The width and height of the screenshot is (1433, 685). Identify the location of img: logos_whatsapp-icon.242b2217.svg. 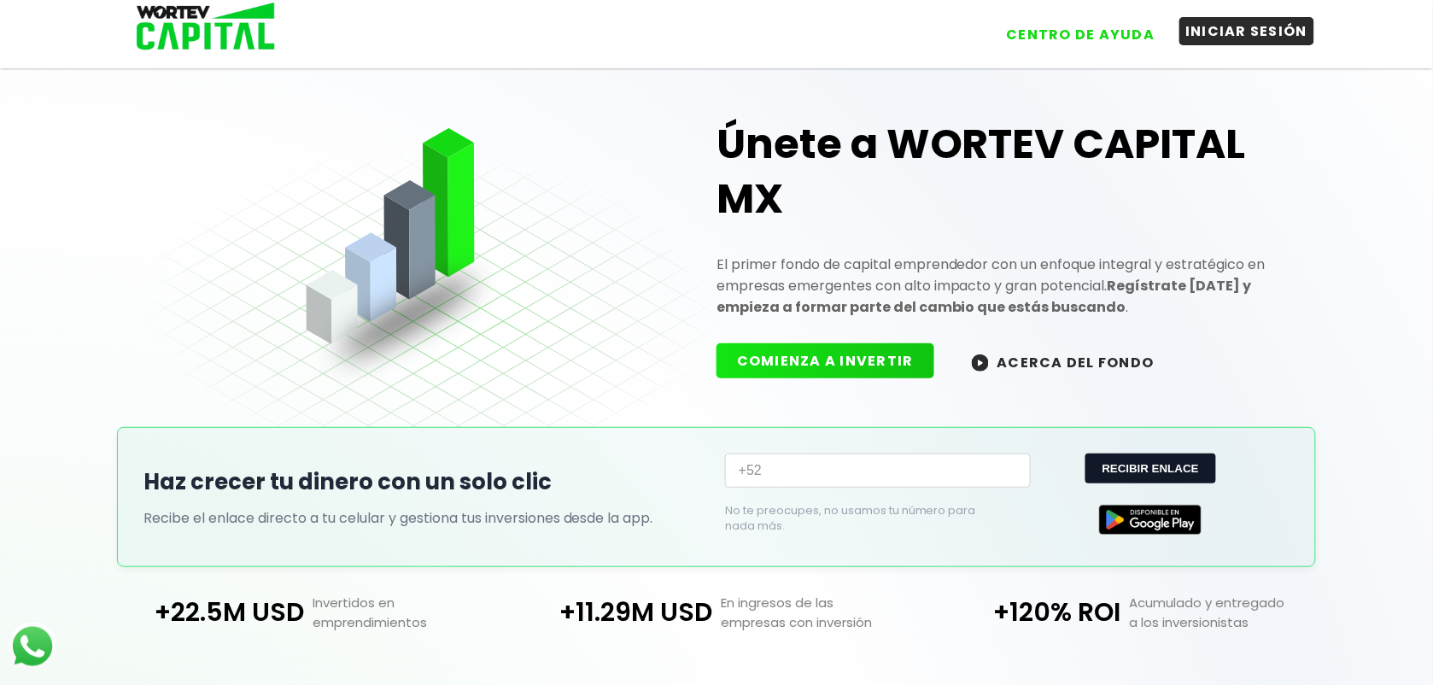
(32, 647).